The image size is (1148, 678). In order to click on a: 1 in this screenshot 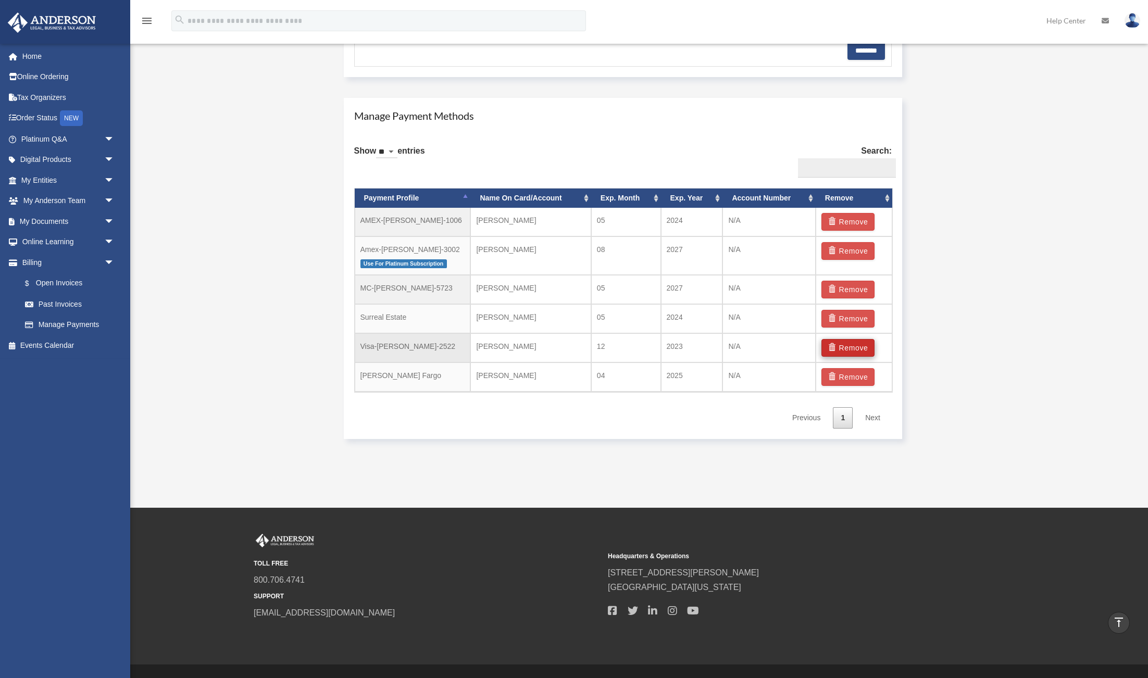, I will do `click(843, 418)`.